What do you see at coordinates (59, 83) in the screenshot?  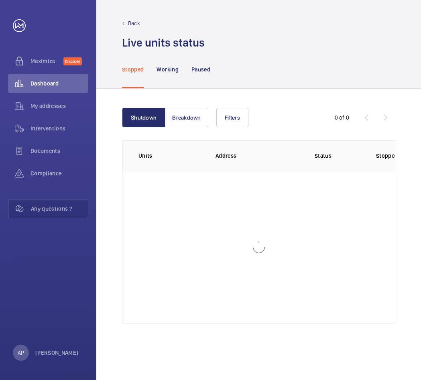 I see `span: Dashboard` at bounding box center [59, 83].